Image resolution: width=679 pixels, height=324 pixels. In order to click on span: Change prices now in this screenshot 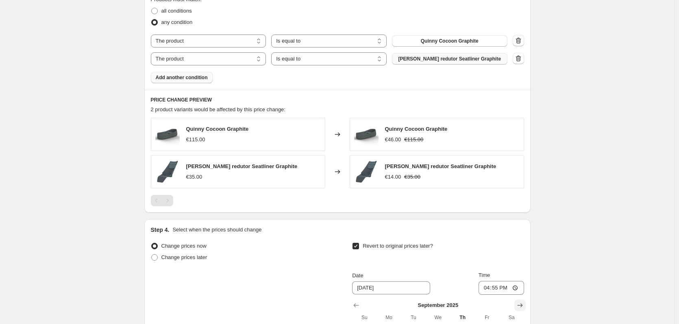, I will do `click(184, 246)`.